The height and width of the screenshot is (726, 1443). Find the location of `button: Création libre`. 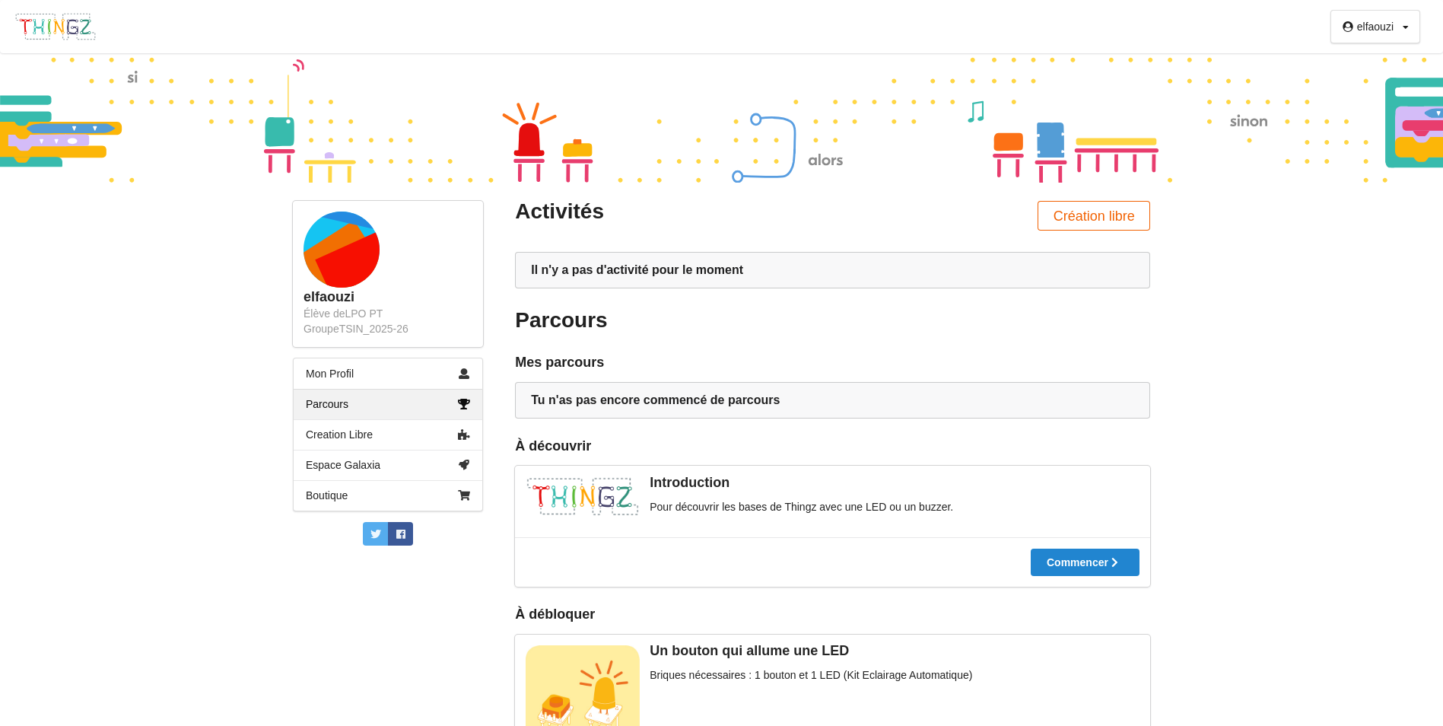

button: Création libre is located at coordinates (1094, 215).